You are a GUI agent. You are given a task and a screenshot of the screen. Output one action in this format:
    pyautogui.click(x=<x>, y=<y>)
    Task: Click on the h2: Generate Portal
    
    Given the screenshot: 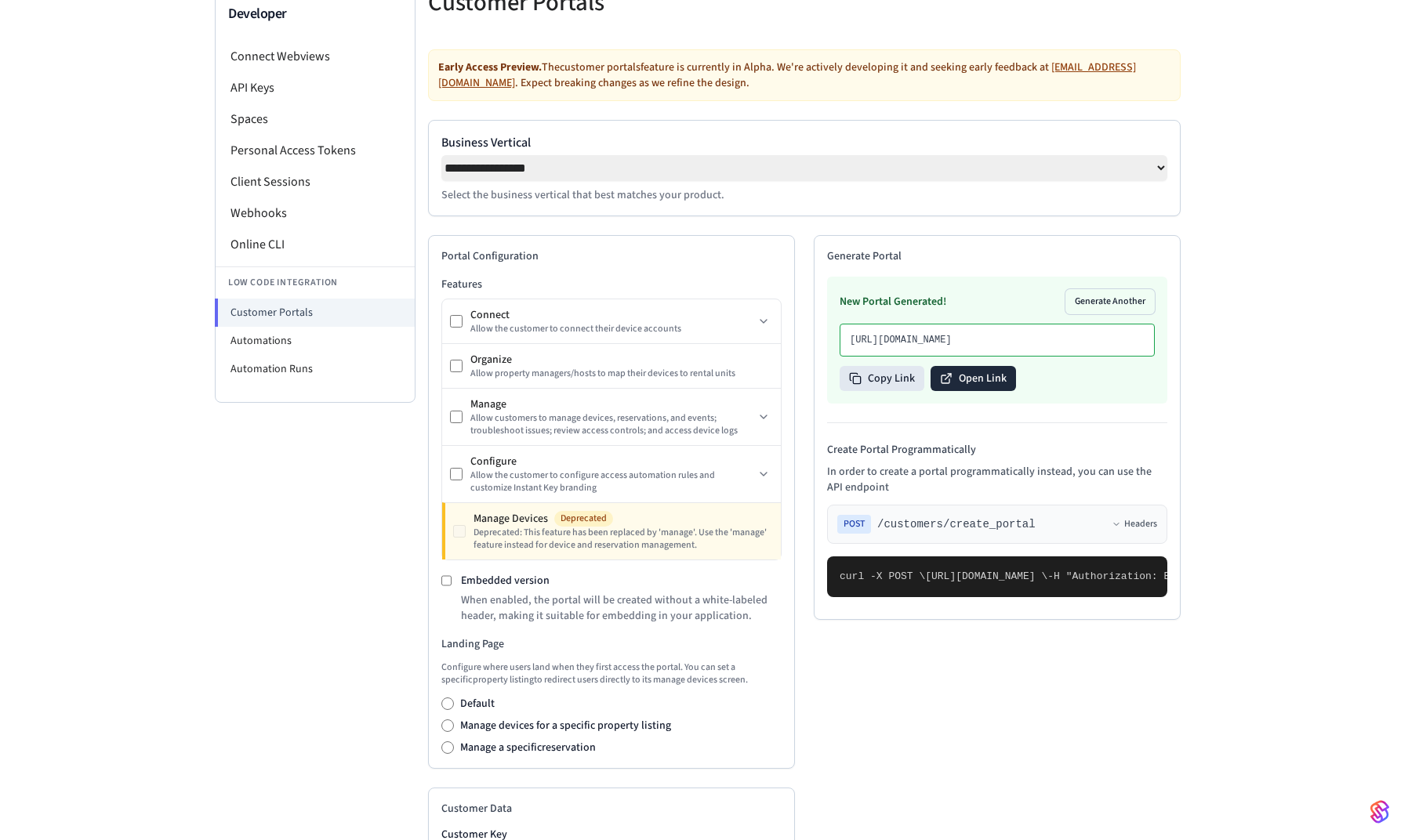 What is the action you would take?
    pyautogui.click(x=997, y=256)
    